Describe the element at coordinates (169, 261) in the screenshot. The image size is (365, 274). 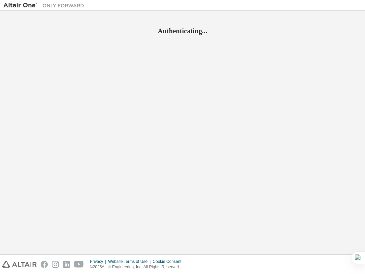
I see `div: Cookie Consent` at that location.